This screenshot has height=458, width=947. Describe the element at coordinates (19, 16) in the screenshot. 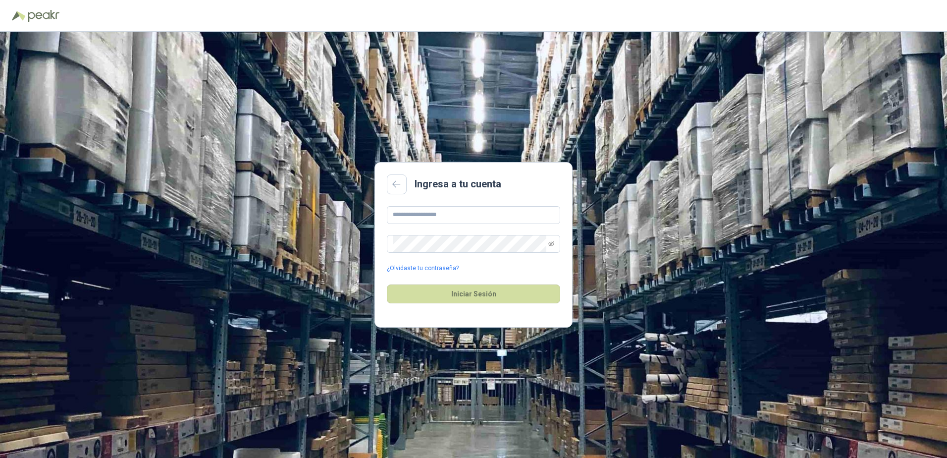

I see `img: Logo` at that location.